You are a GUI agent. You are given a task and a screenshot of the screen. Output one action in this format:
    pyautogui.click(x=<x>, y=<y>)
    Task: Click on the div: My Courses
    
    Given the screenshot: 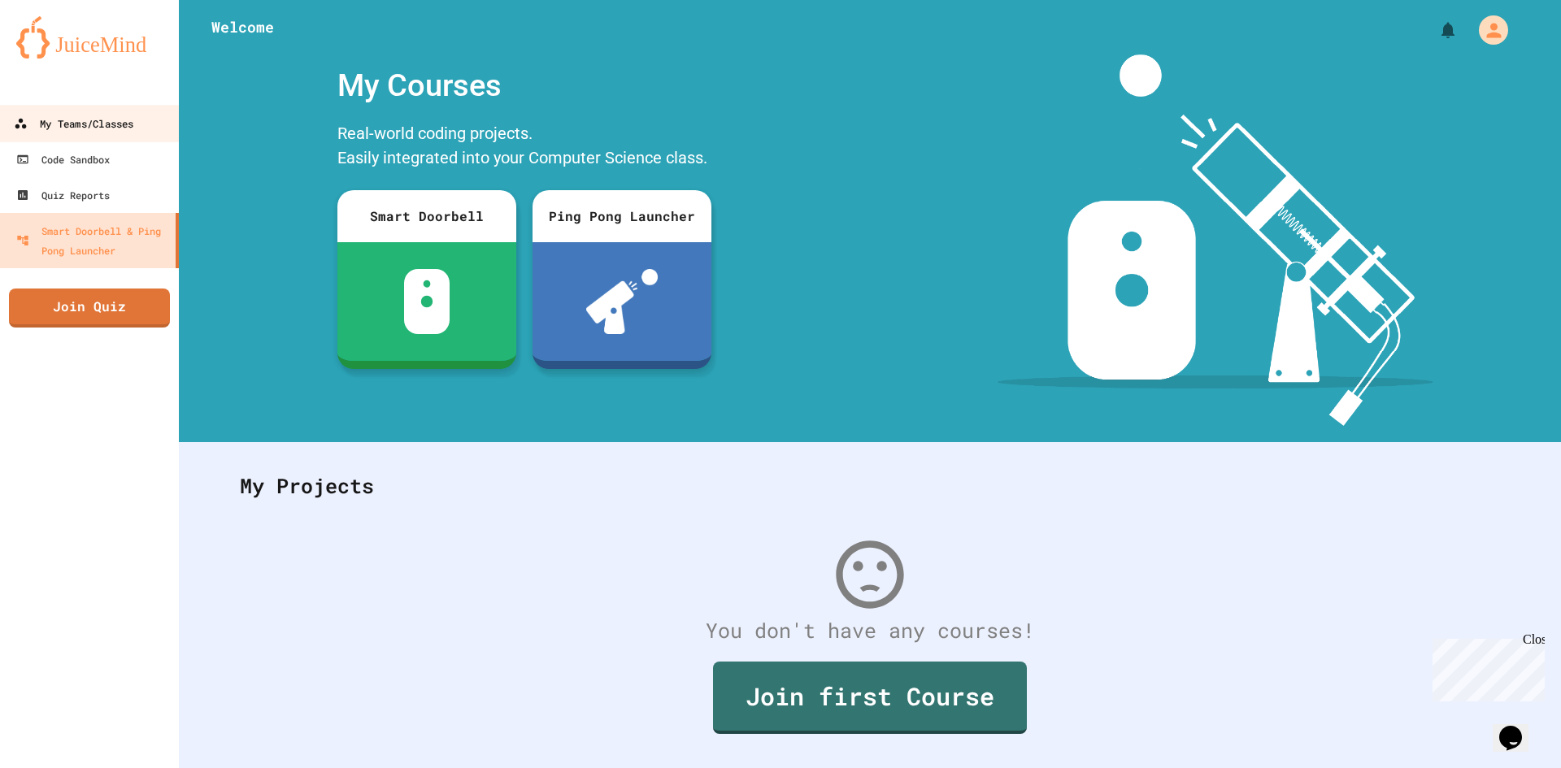 What is the action you would take?
    pyautogui.click(x=524, y=85)
    